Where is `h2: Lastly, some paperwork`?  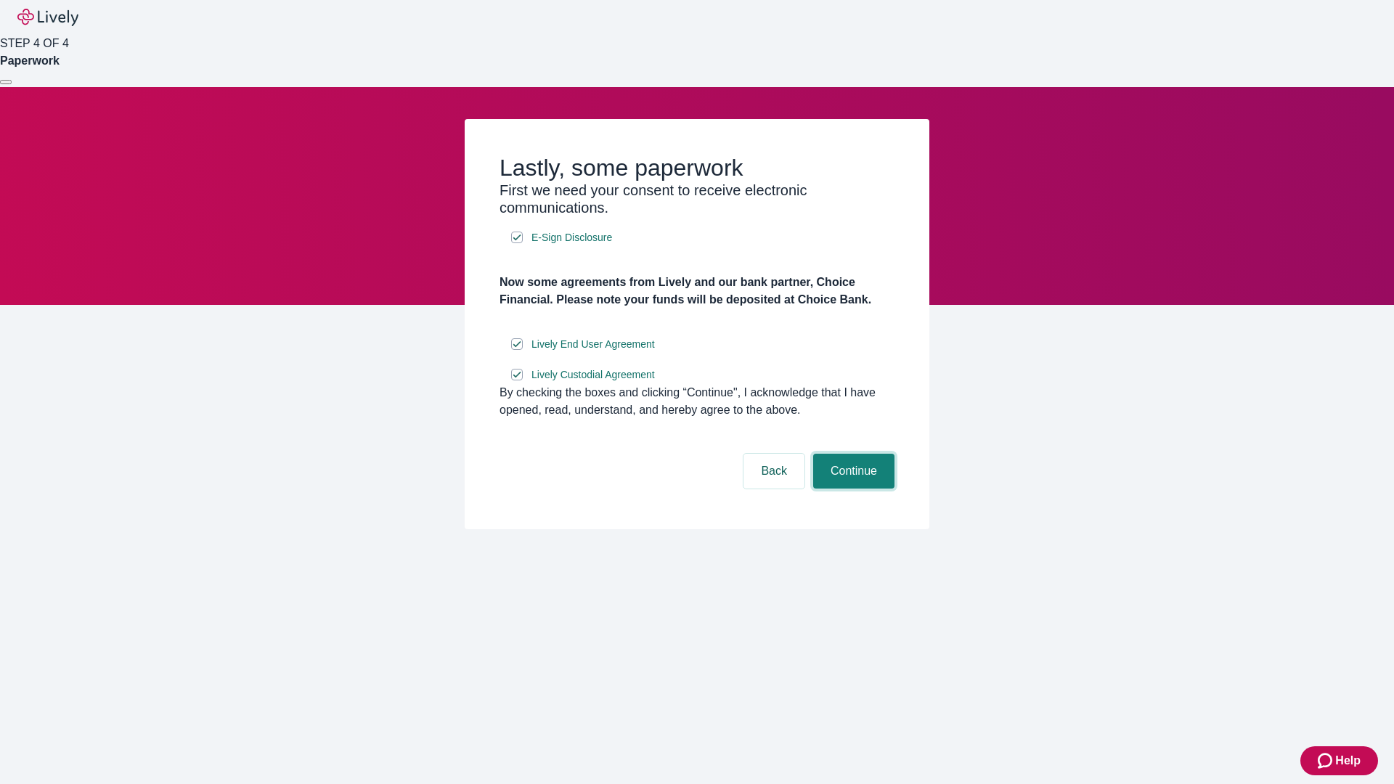
h2: Lastly, some paperwork is located at coordinates (697, 168).